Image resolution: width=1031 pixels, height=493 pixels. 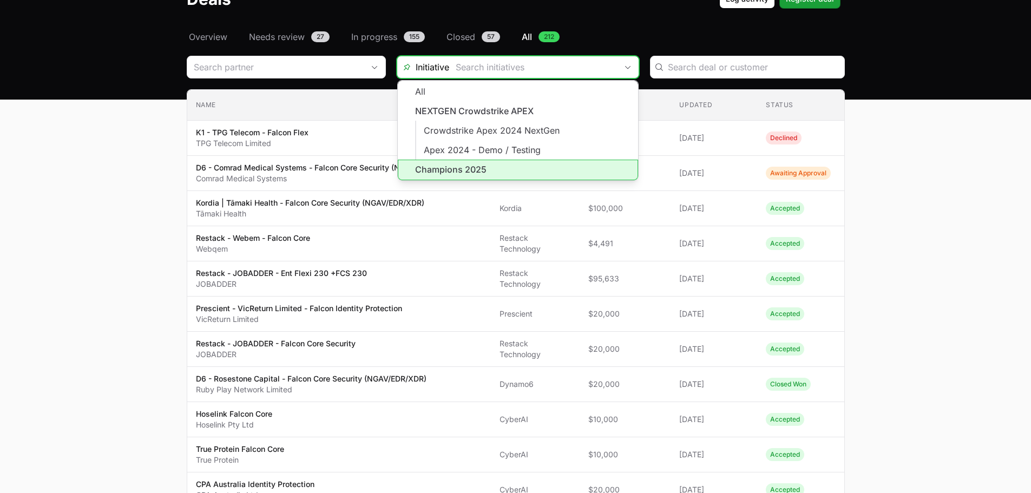 What do you see at coordinates (325, 179) in the screenshot?
I see `p: Comrad Medical Systems` at bounding box center [325, 179].